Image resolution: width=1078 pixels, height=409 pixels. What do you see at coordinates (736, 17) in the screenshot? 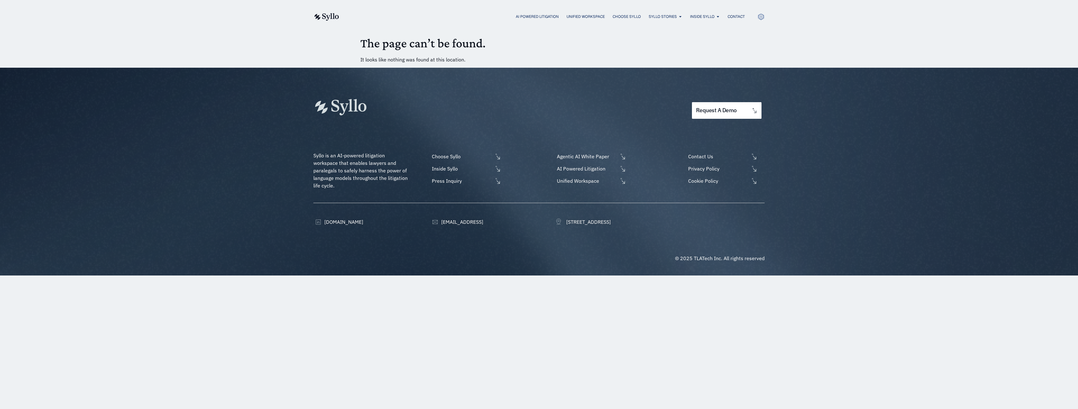
I see `span: Contact` at bounding box center [736, 17].